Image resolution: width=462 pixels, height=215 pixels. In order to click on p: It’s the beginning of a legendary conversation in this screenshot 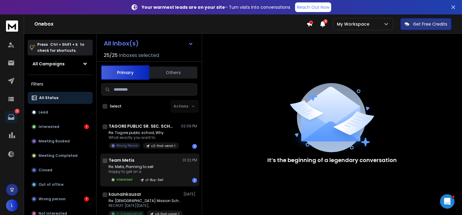, I will do `click(332, 160)`.